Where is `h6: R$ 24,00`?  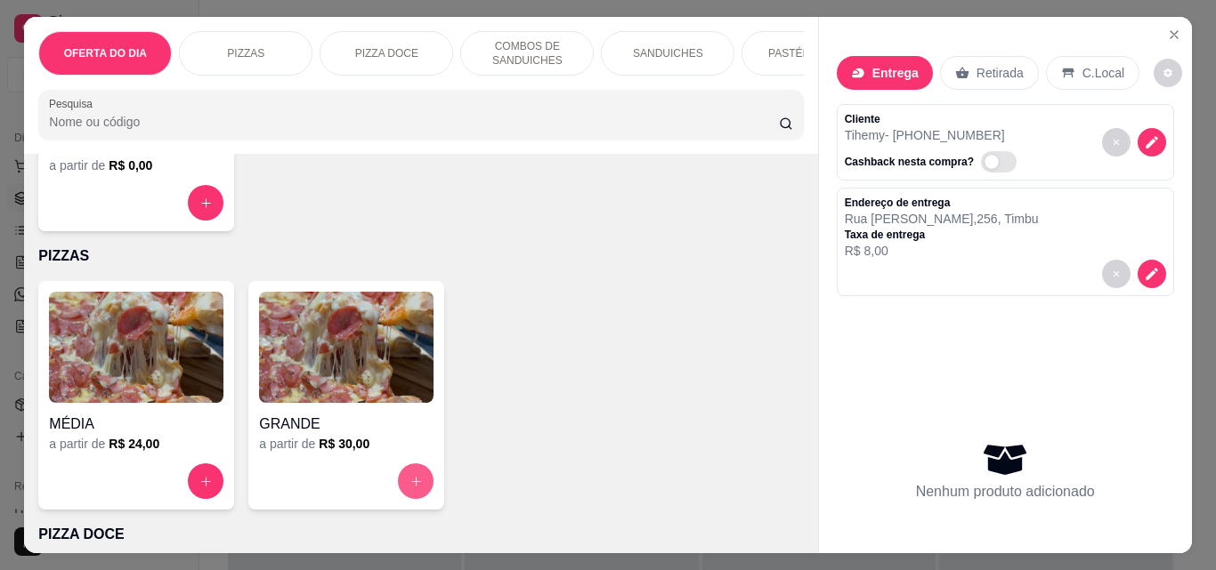 h6: R$ 24,00 is located at coordinates (134, 444).